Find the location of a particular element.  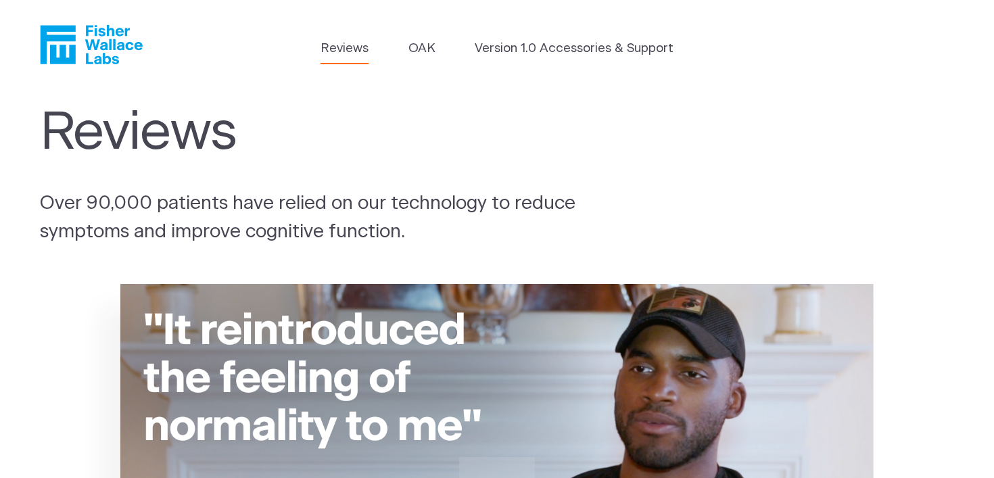

a: Fisher Wallace is located at coordinates (91, 45).